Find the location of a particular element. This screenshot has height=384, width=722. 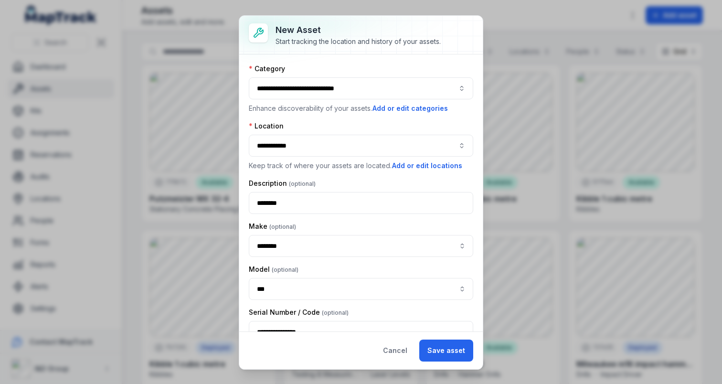

button: Save asset is located at coordinates (446, 350).